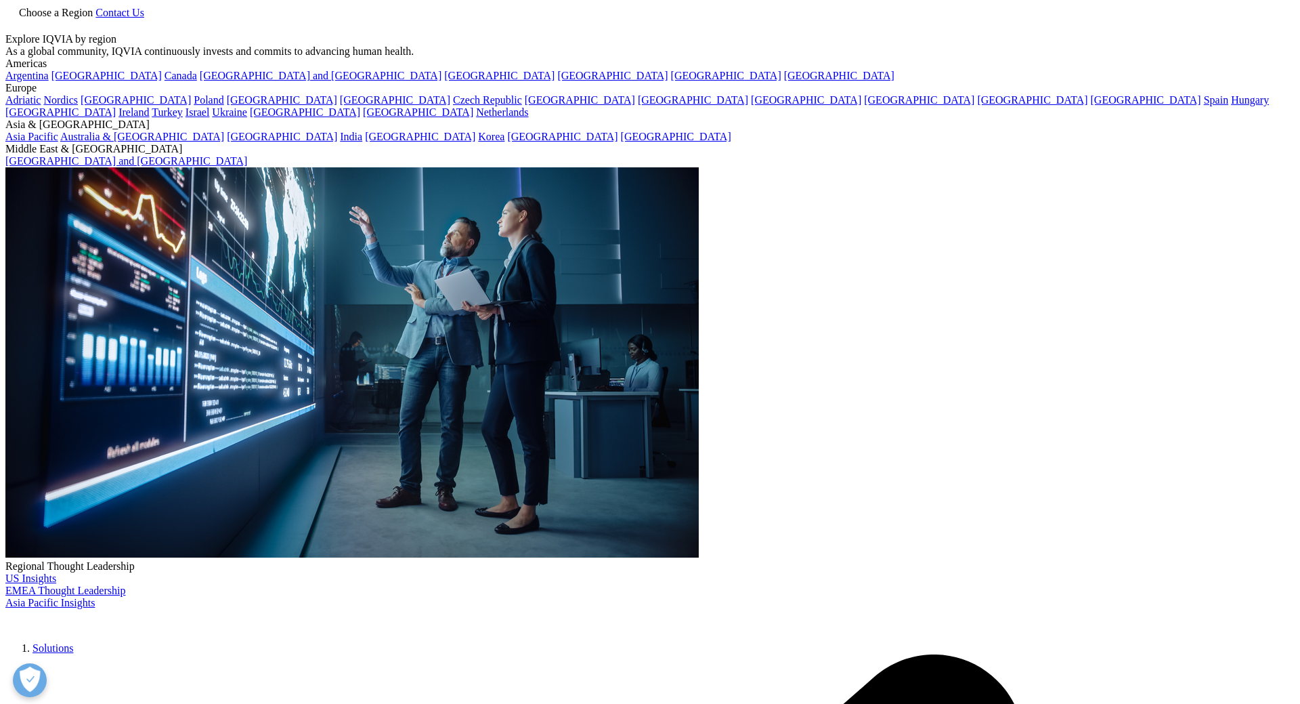  What do you see at coordinates (198, 112) in the screenshot?
I see `a: Israel` at bounding box center [198, 112].